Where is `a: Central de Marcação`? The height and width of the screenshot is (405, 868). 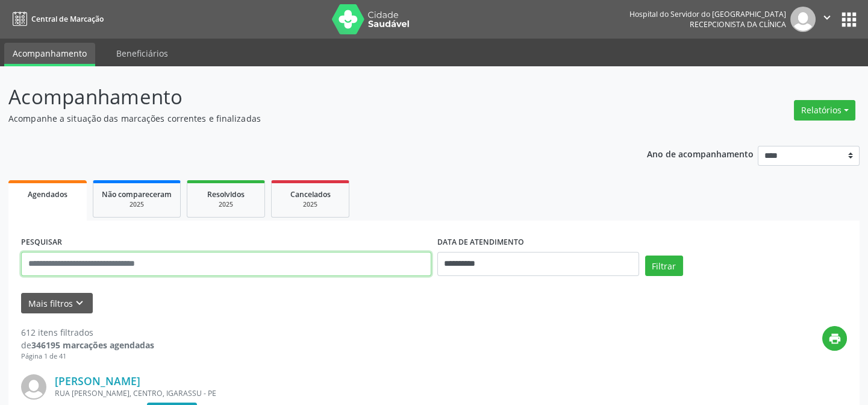
a: Central de Marcação is located at coordinates (56, 19).